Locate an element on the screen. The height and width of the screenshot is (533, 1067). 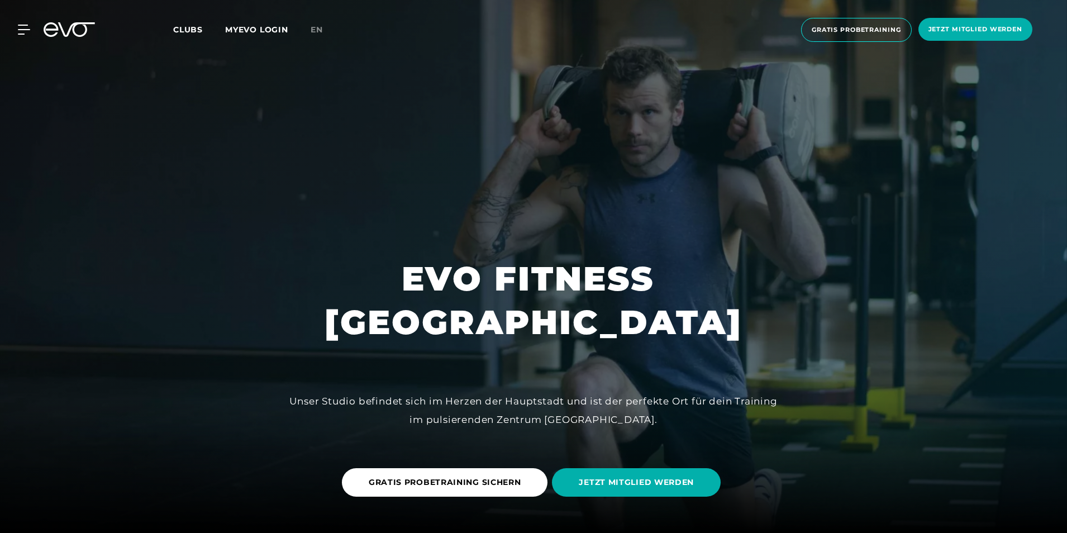
span: en is located at coordinates (317, 30).